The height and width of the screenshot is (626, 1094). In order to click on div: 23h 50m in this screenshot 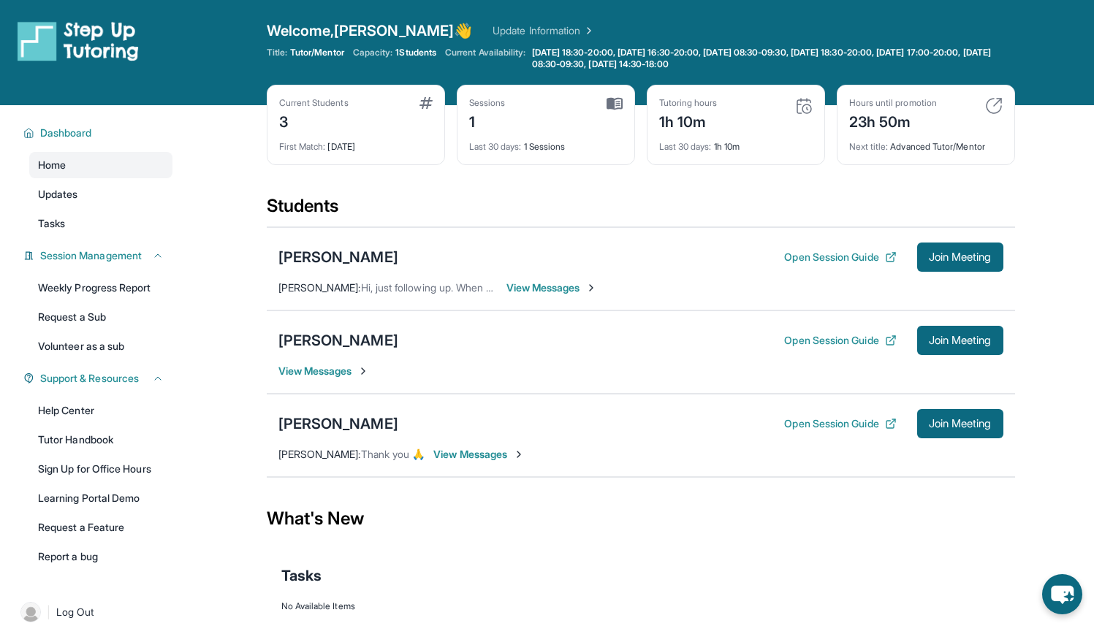, I will do `click(893, 121)`.